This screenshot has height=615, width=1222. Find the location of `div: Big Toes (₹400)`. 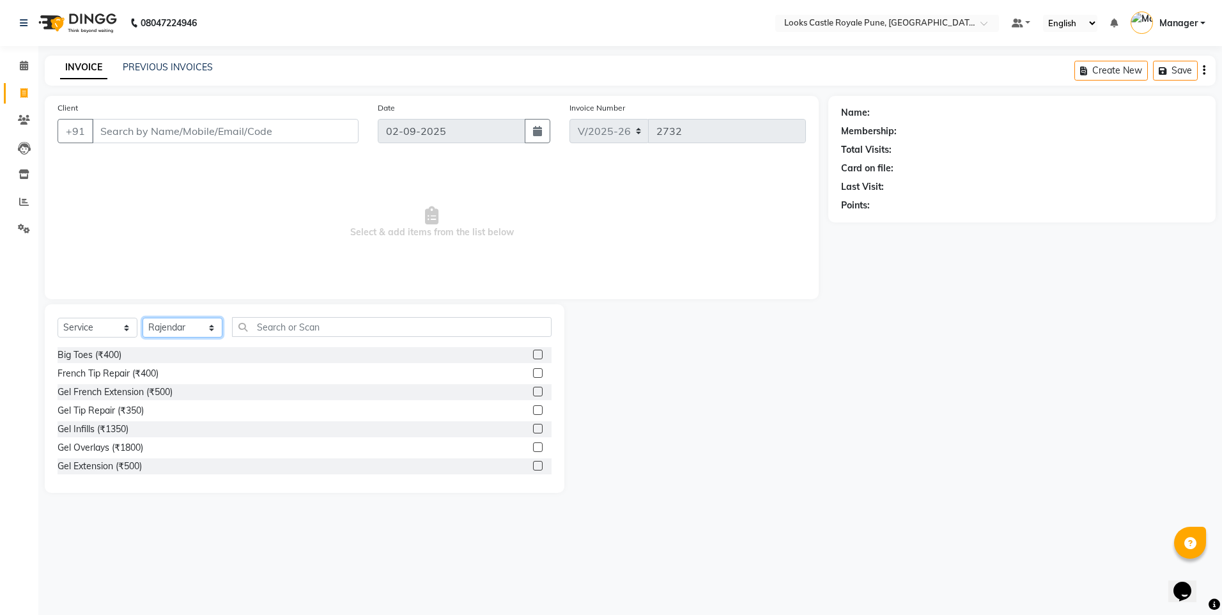

div: Big Toes (₹400) is located at coordinates (89, 355).